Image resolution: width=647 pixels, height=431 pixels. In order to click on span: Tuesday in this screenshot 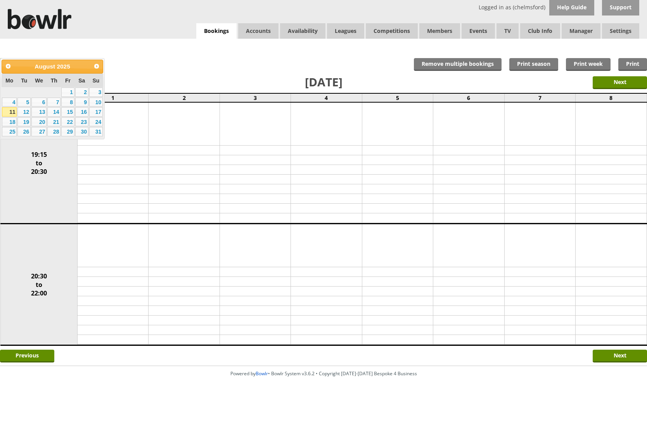, I will do `click(24, 81)`.